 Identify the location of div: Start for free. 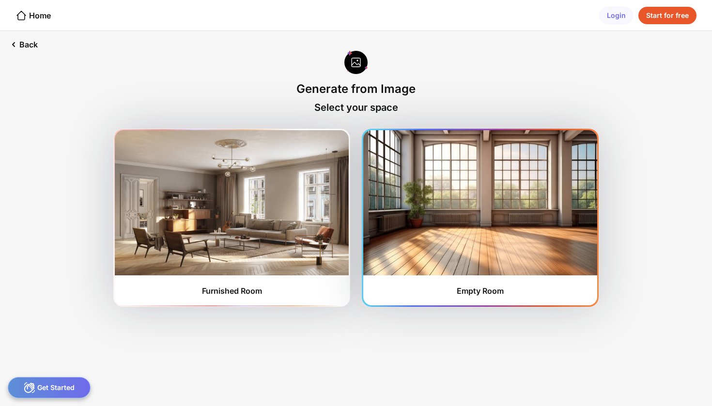
(667, 15).